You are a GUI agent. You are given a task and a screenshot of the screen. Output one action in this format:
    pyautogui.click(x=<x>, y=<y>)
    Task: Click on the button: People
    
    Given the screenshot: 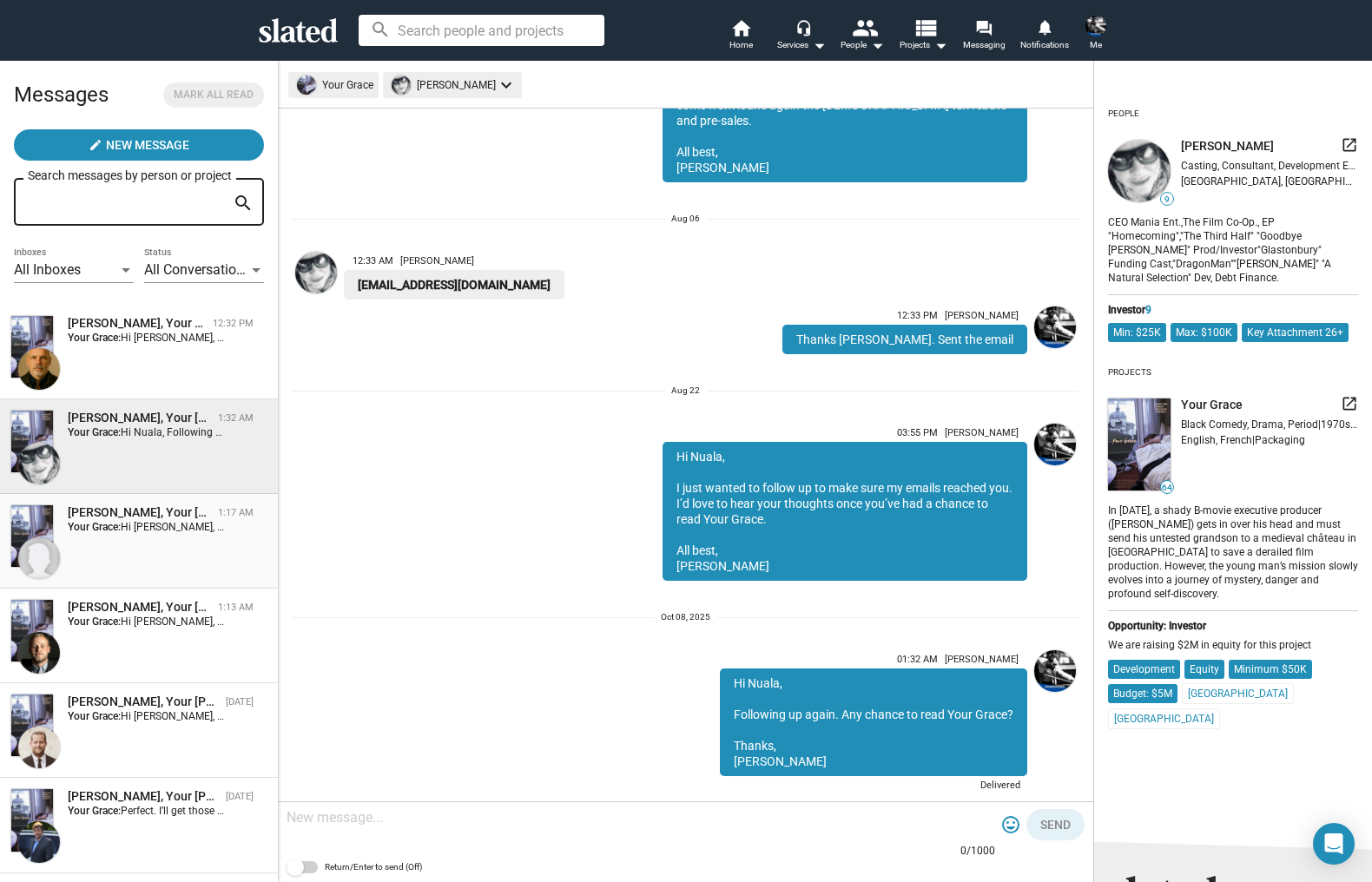 What is the action you would take?
    pyautogui.click(x=863, y=36)
    